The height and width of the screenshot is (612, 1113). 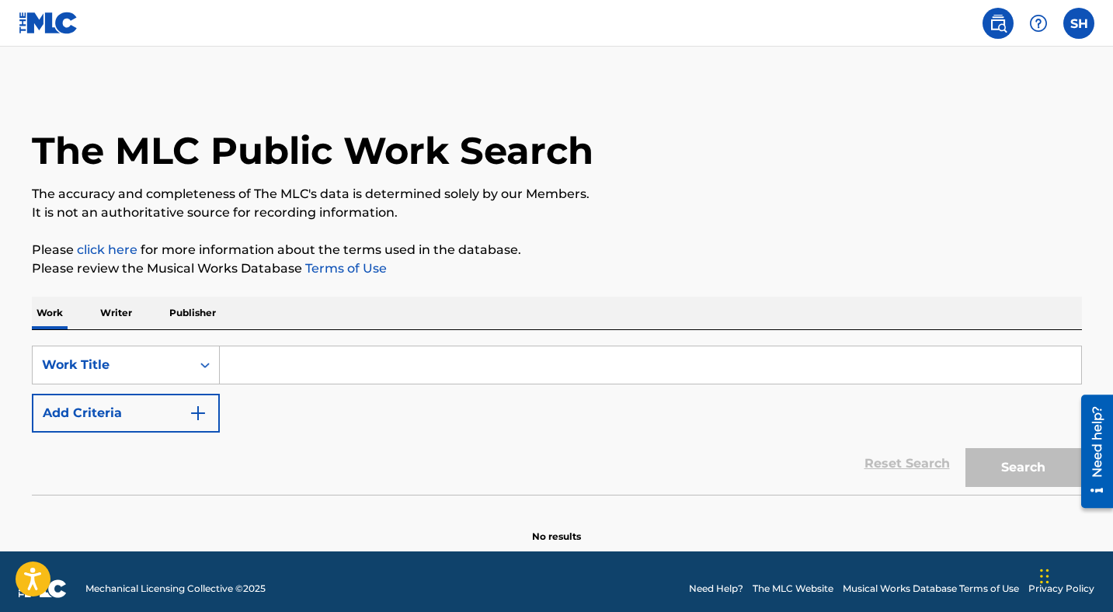 What do you see at coordinates (556, 527) in the screenshot?
I see `p: No results` at bounding box center [556, 527].